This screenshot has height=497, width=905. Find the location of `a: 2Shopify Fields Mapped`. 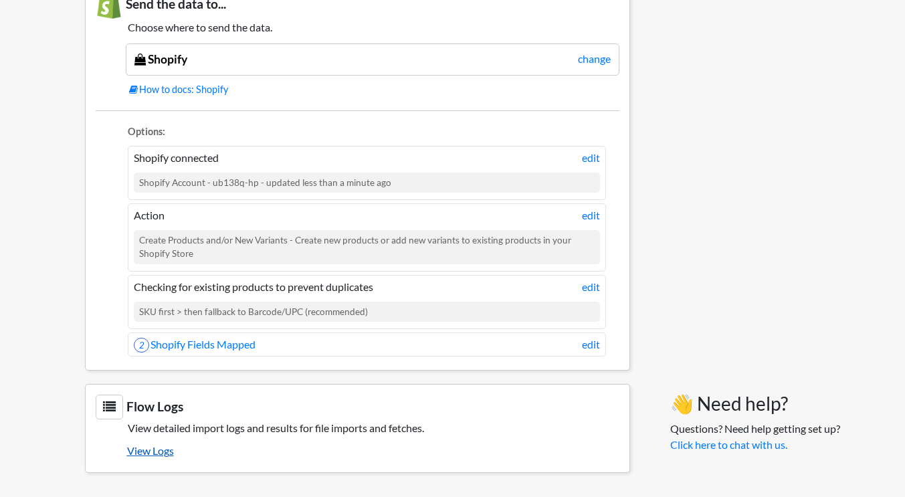

a: 2Shopify Fields Mapped is located at coordinates (195, 344).